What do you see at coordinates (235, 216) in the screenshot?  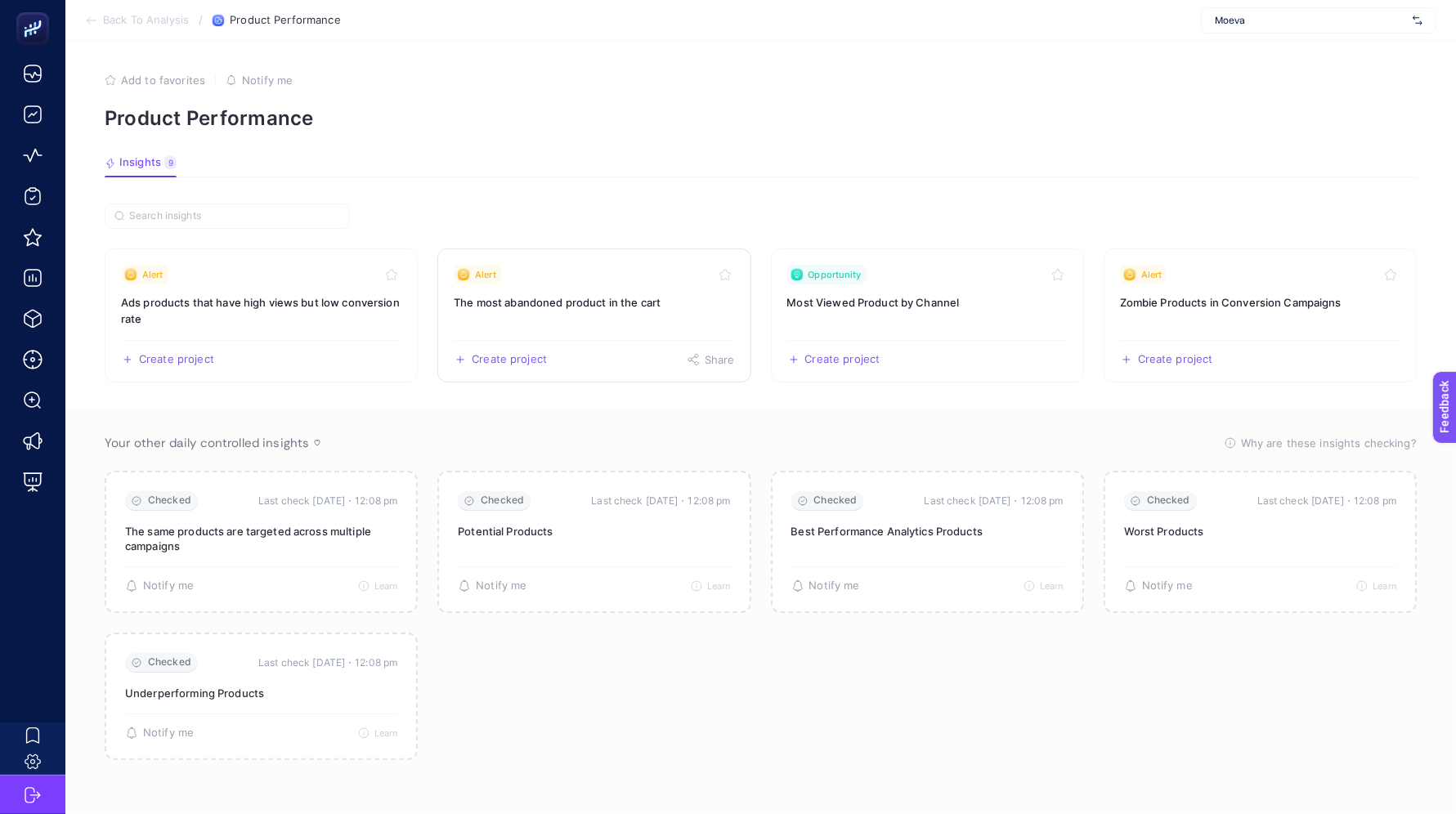 I see `input: Search` at bounding box center [235, 216].